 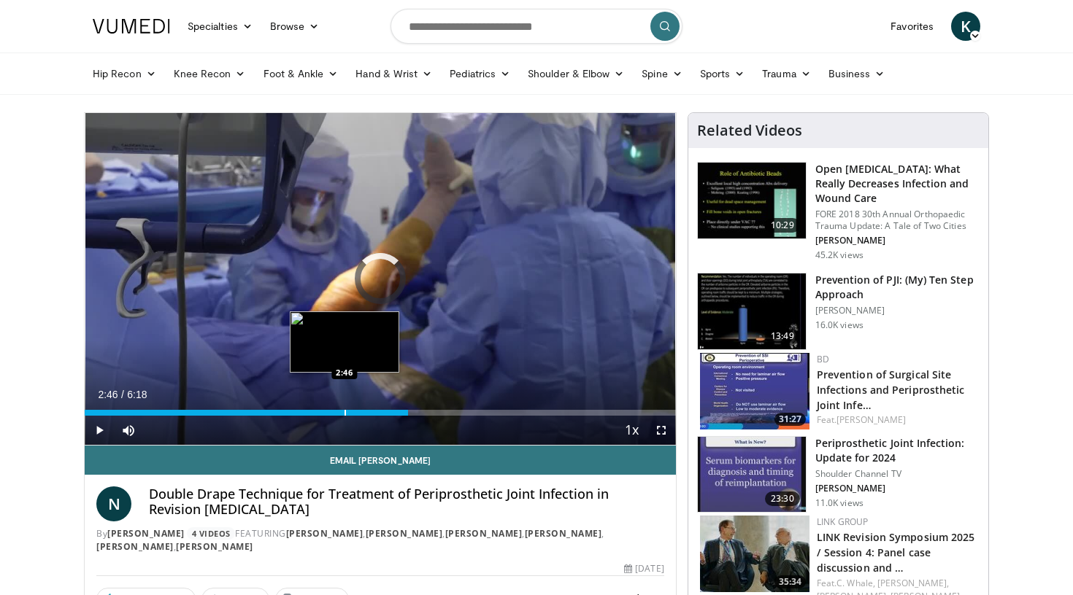 What do you see at coordinates (136, 395) in the screenshot?
I see `span: 6:18` at bounding box center [136, 395].